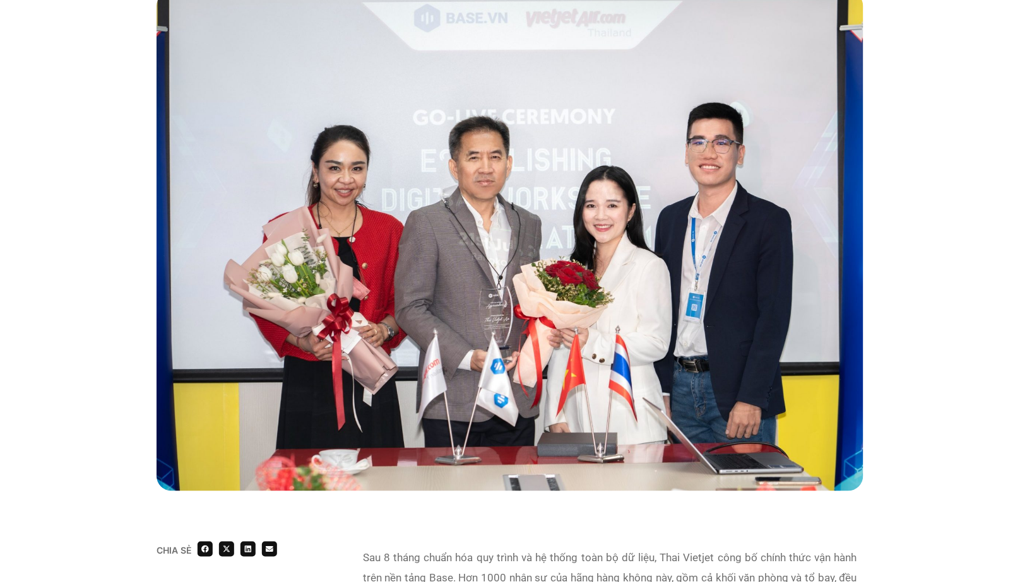  Describe the element at coordinates (269, 550) in the screenshot. I see `div: Share on email` at that location.